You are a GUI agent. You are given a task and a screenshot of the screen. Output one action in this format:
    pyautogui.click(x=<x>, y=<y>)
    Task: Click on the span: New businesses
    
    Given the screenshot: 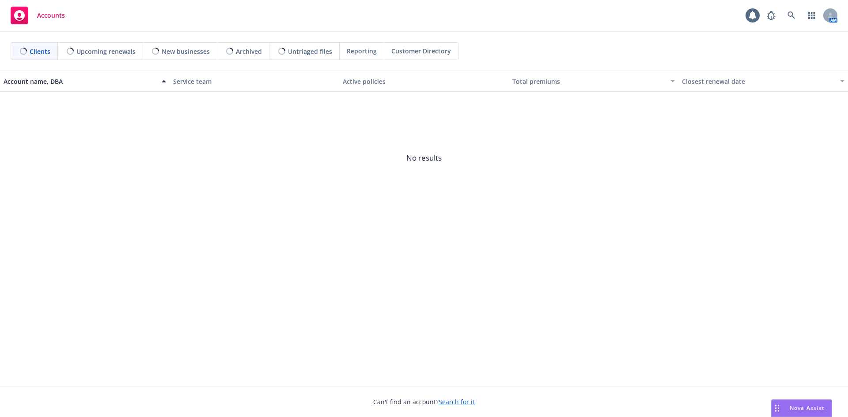 What is the action you would take?
    pyautogui.click(x=185, y=51)
    